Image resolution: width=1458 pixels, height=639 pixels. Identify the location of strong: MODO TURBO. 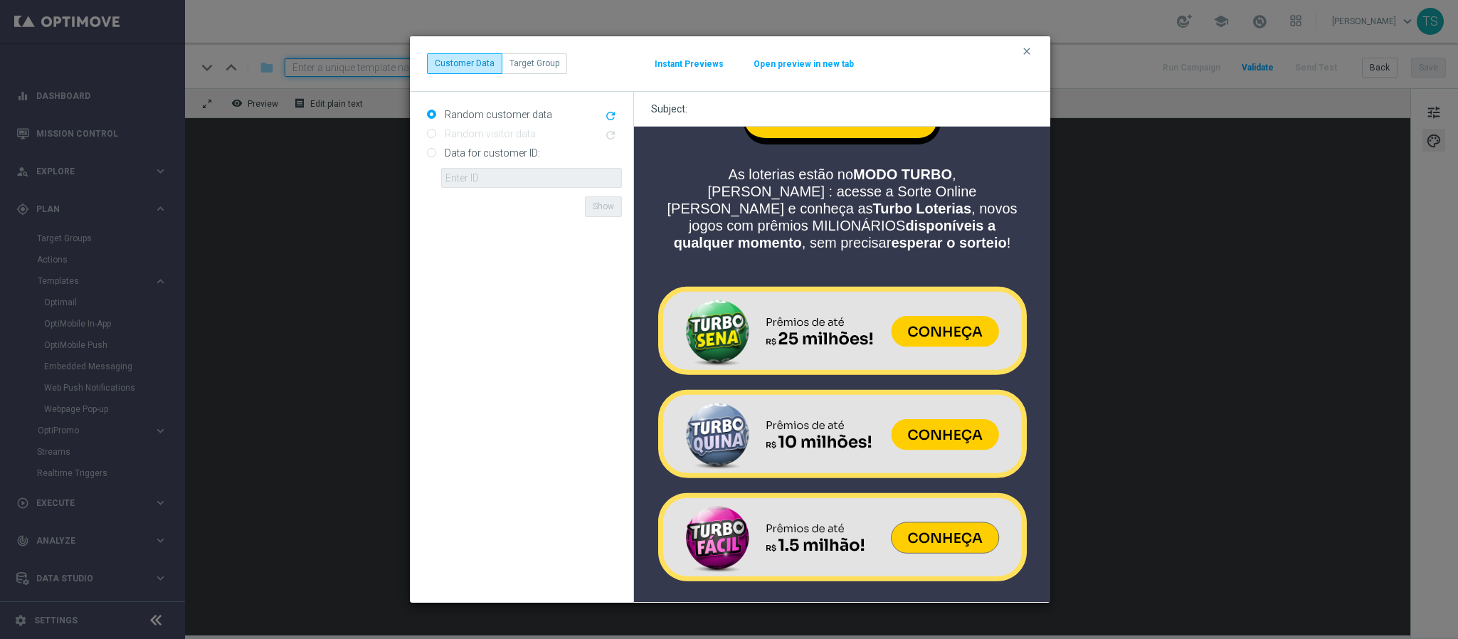
(268, 48).